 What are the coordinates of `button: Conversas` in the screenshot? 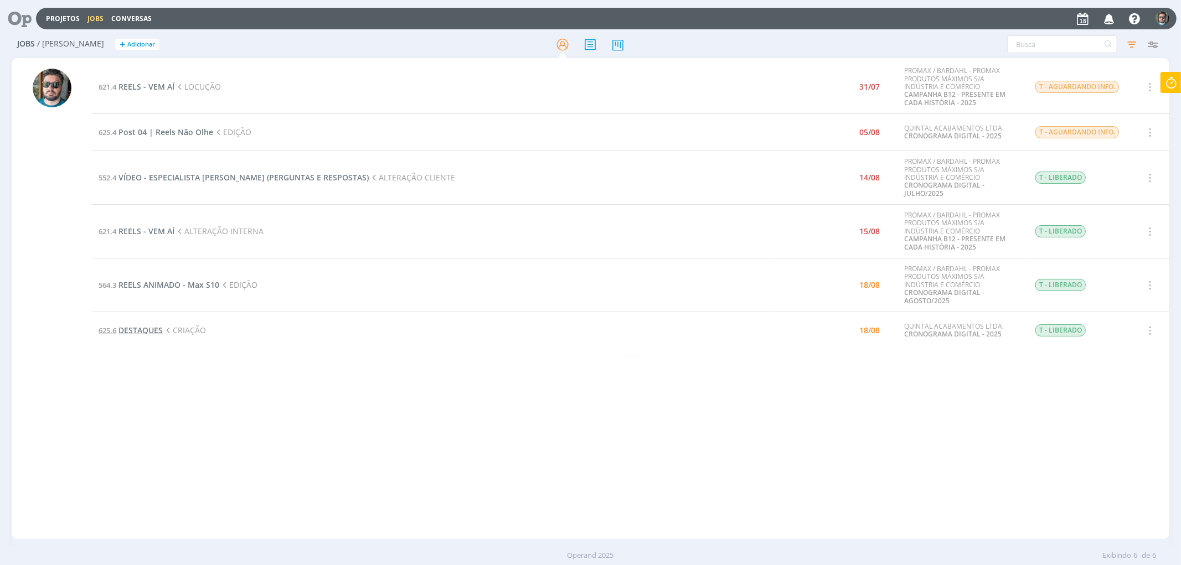 It's located at (131, 19).